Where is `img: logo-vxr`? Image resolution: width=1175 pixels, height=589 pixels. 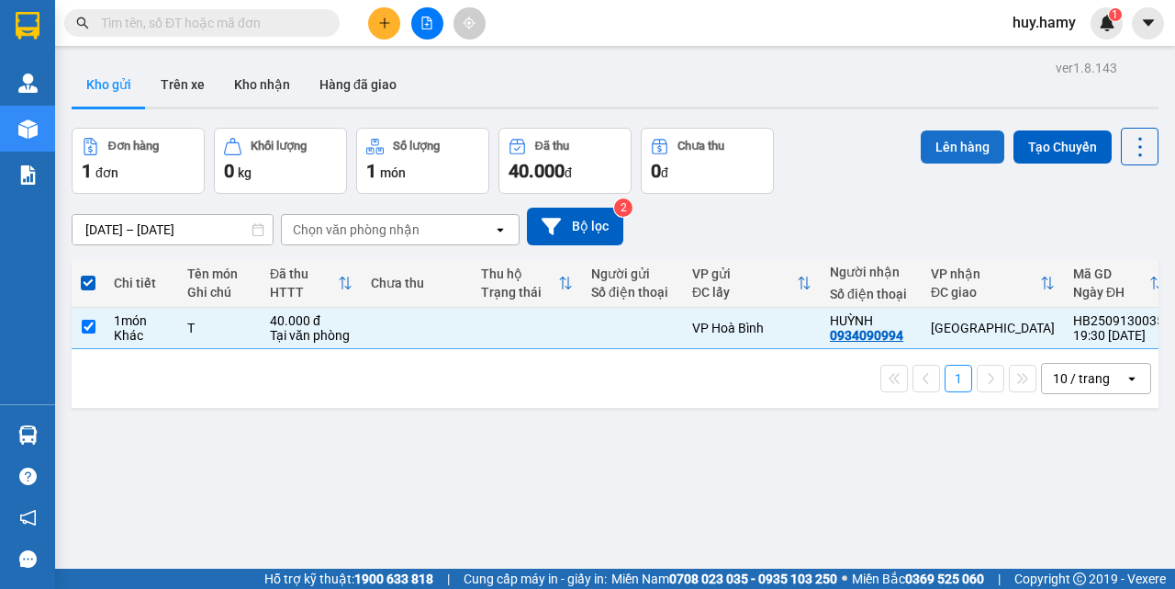
img: logo-vxr is located at coordinates (28, 26).